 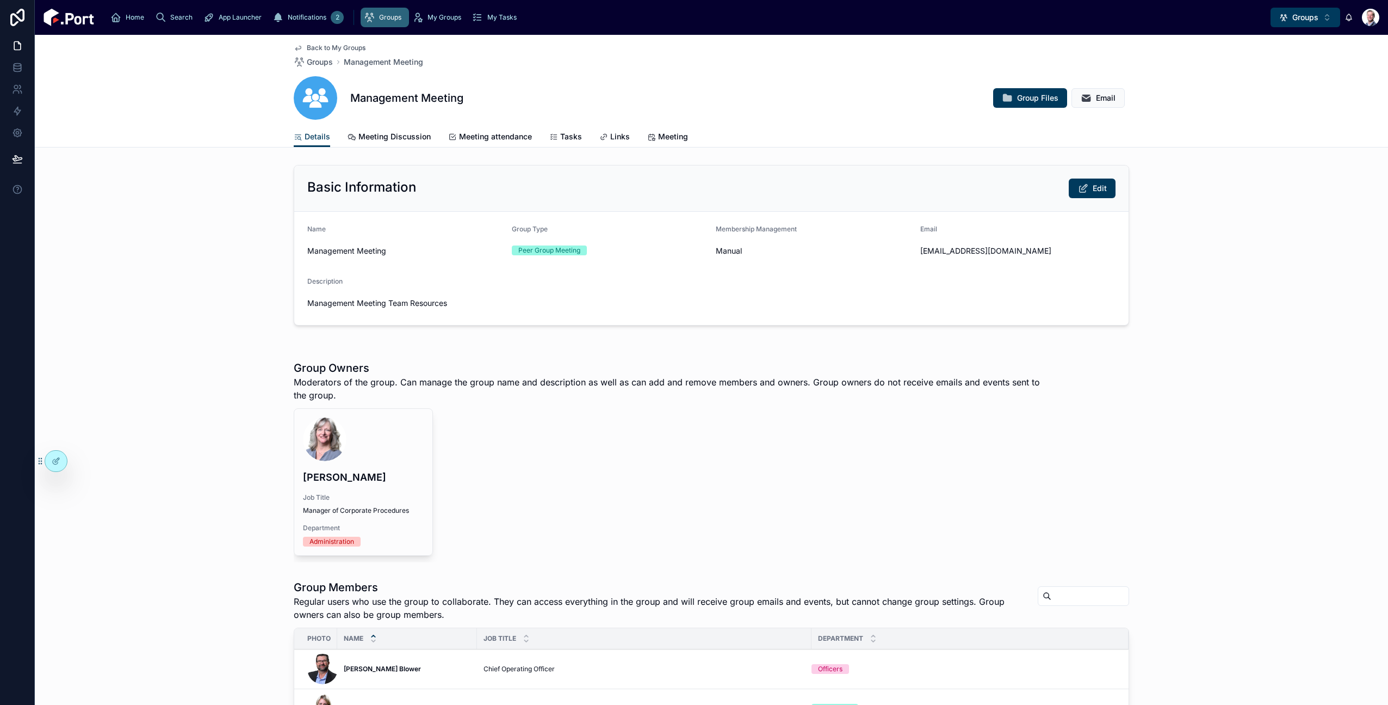 I want to click on a: Management Meeting, so click(x=384, y=62).